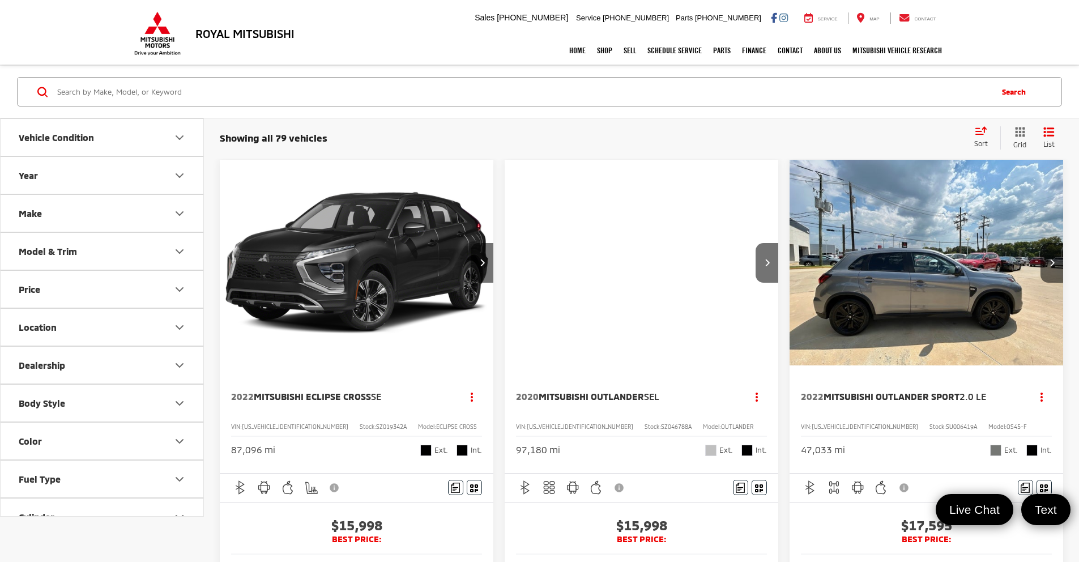  I want to click on img: Heated Seats, so click(311, 487).